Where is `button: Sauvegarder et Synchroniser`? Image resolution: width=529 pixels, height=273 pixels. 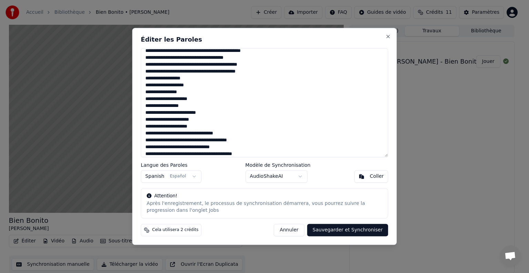 button: Sauvegarder et Synchroniser is located at coordinates (348, 231).